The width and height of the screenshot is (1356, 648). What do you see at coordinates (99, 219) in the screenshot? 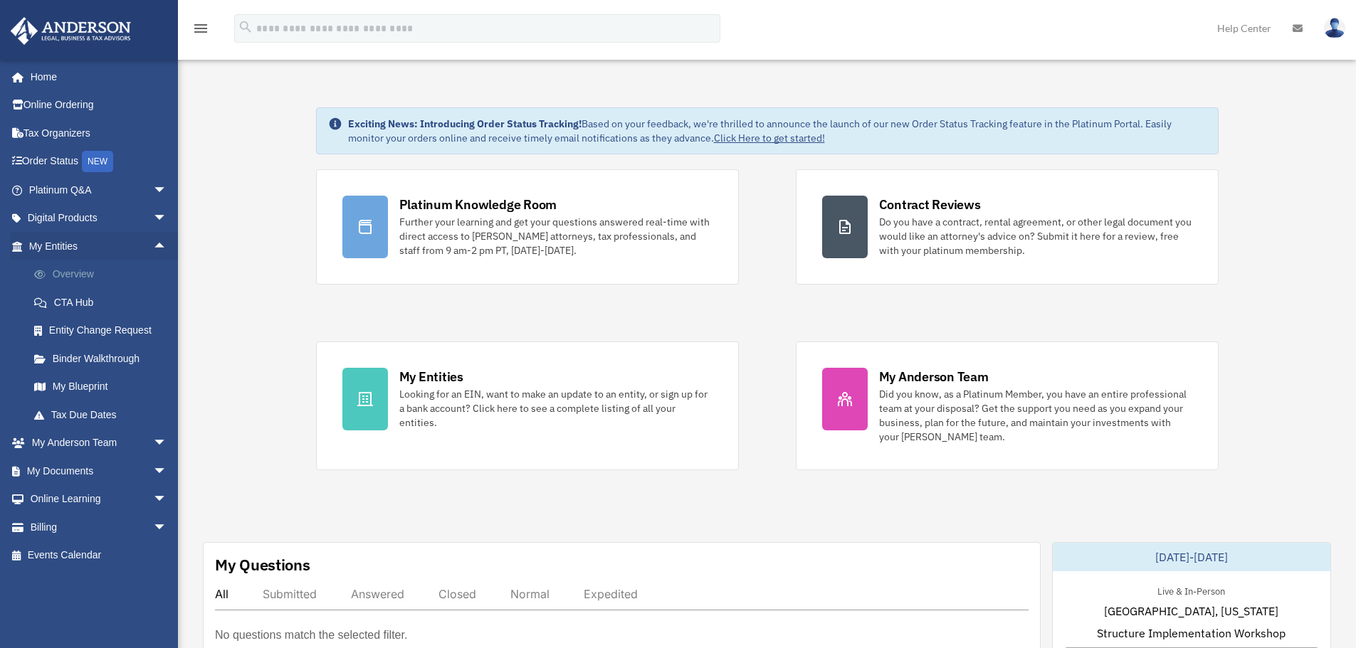
I see `a: Digital Productsarrow_drop_down` at bounding box center [99, 219].